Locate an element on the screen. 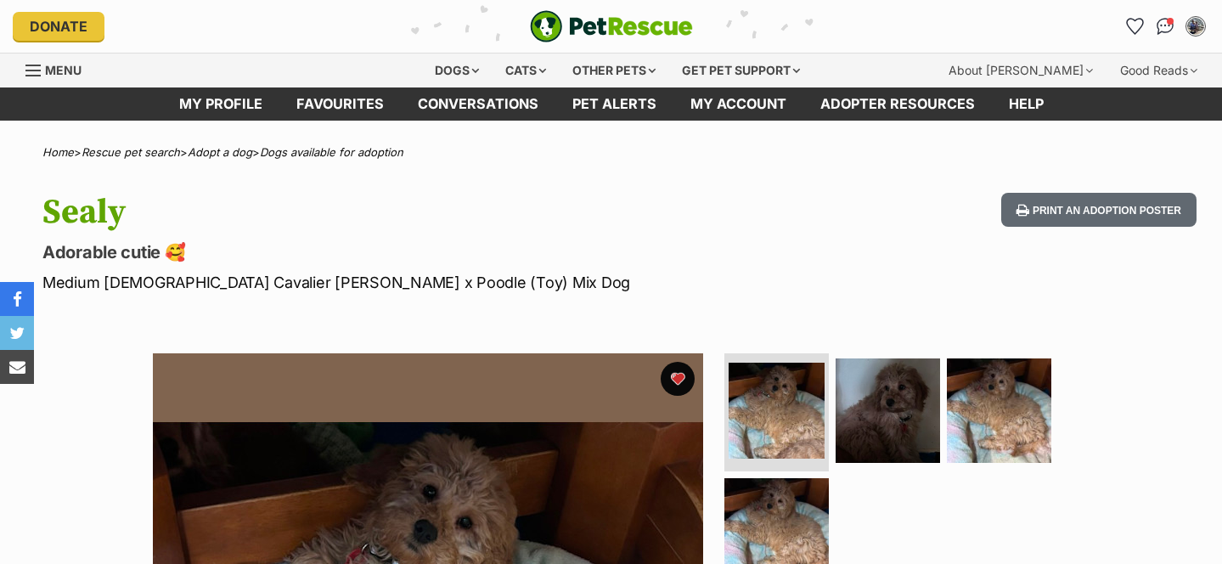  ul: Account quick links is located at coordinates (1165, 26).